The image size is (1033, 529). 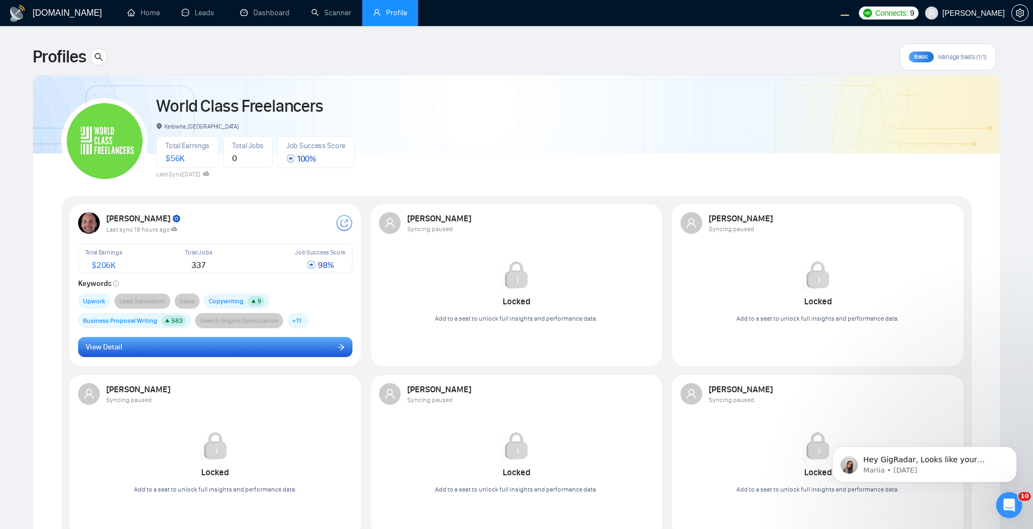 I want to click on span: View Detail, so click(x=104, y=347).